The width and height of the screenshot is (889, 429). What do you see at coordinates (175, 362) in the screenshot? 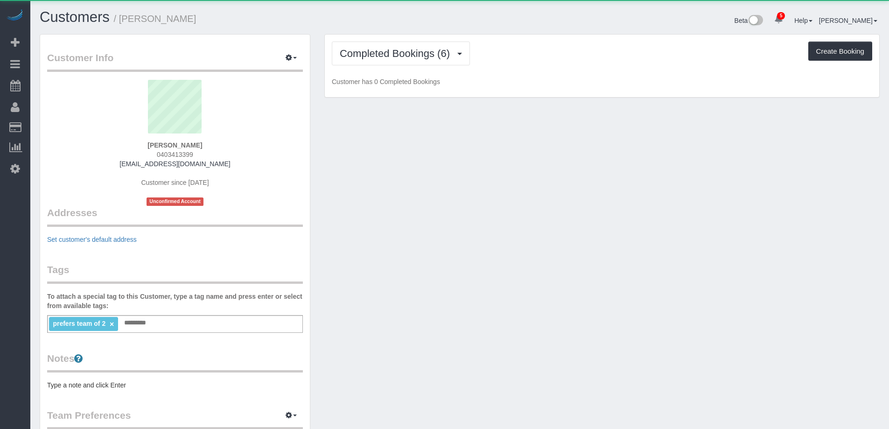
I see `legend: Notes` at bounding box center [175, 362].